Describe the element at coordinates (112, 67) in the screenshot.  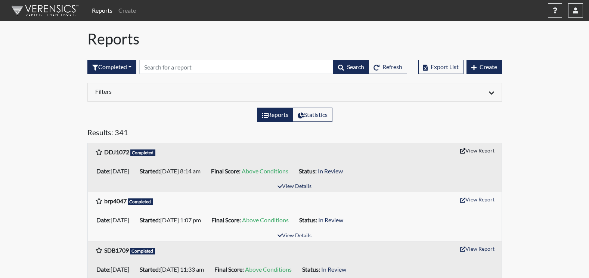
I see `button: Completed` at that location.